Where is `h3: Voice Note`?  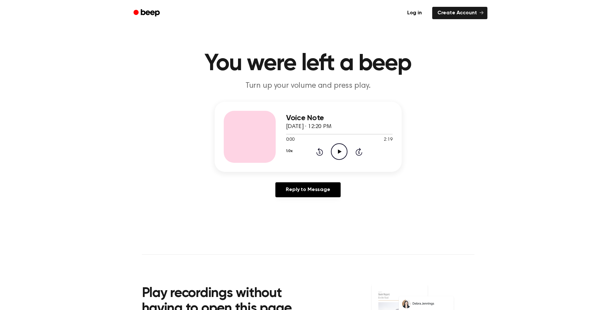 h3: Voice Note is located at coordinates (339, 118).